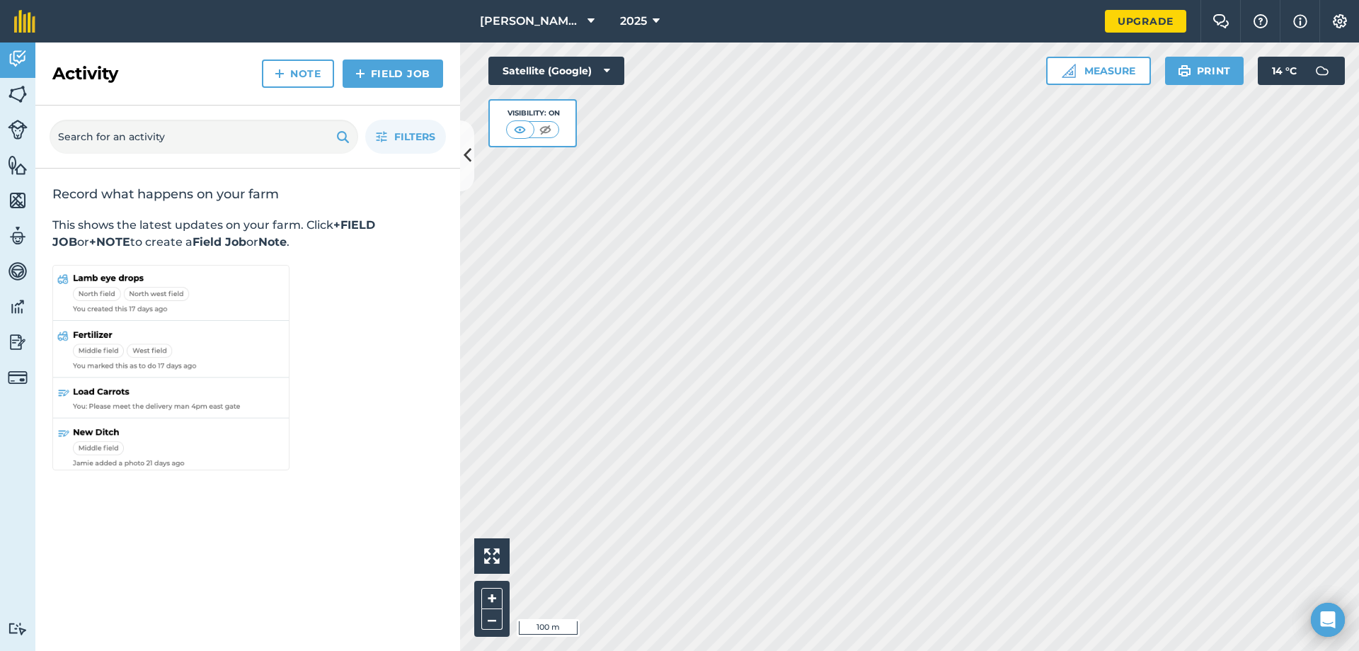  What do you see at coordinates (1069, 71) in the screenshot?
I see `img: Ruler icon` at bounding box center [1069, 71].